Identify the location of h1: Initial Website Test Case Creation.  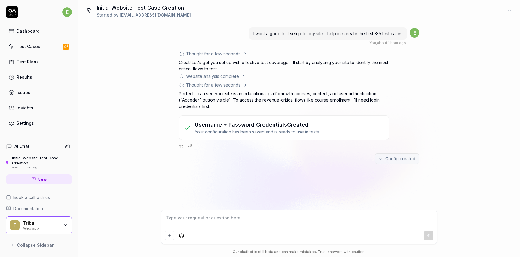
(144, 8).